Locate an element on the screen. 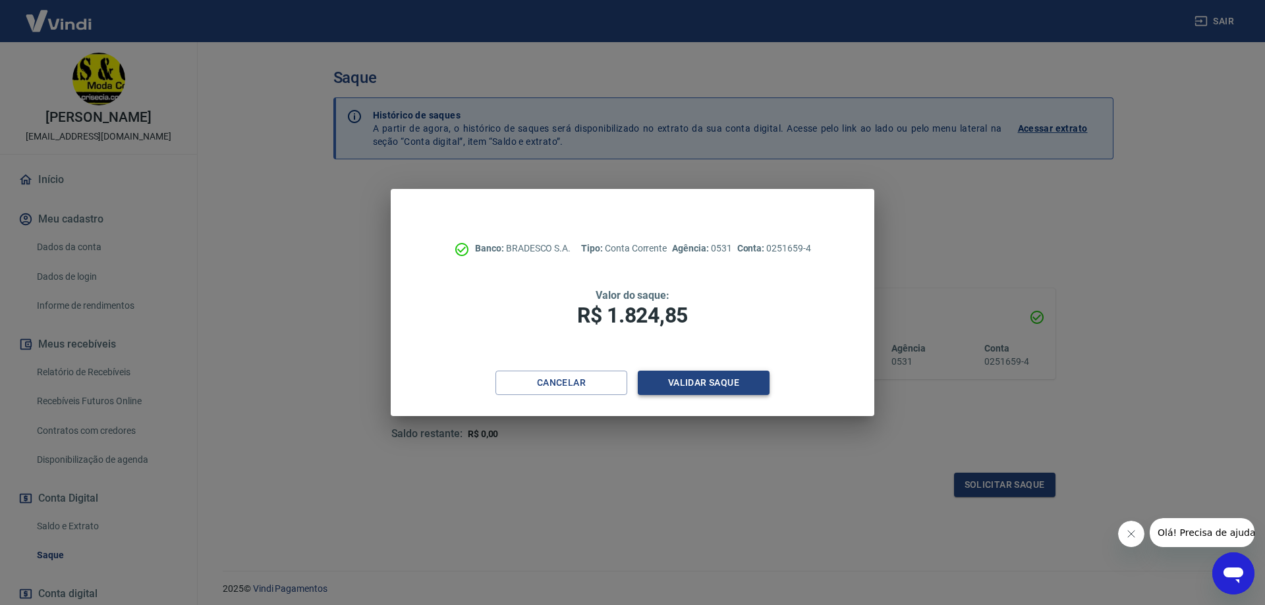  button: Cancelar is located at coordinates (561, 383).